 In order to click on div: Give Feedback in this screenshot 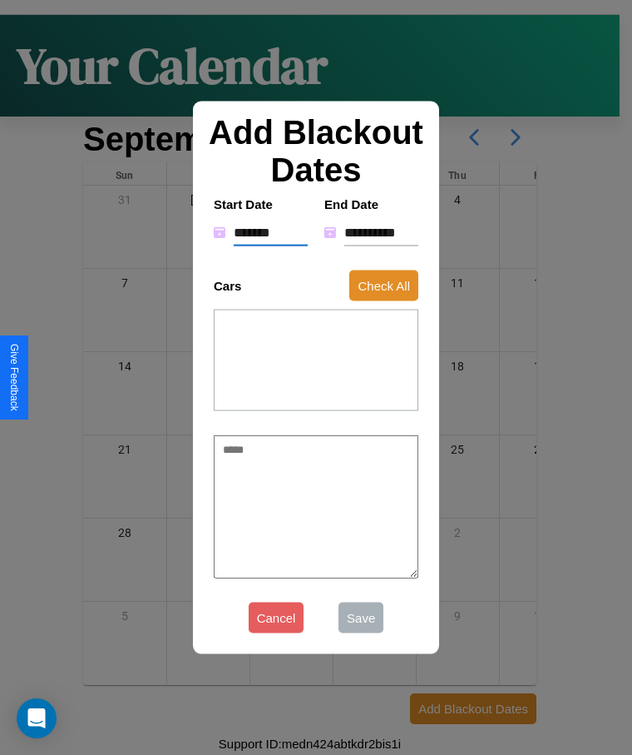, I will do `click(14, 377)`.